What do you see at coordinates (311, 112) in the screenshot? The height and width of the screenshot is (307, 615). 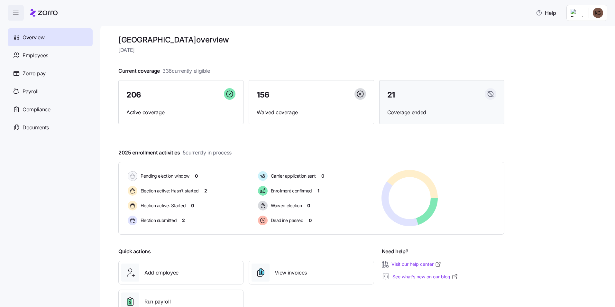 I see `span: Waived coverage` at bounding box center [311, 112].